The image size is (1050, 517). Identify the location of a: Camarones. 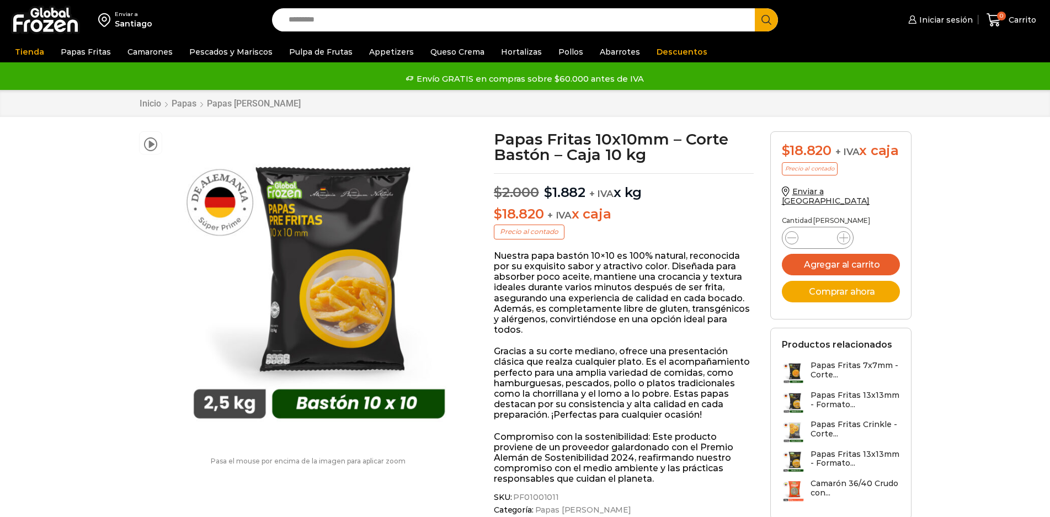
(150, 52).